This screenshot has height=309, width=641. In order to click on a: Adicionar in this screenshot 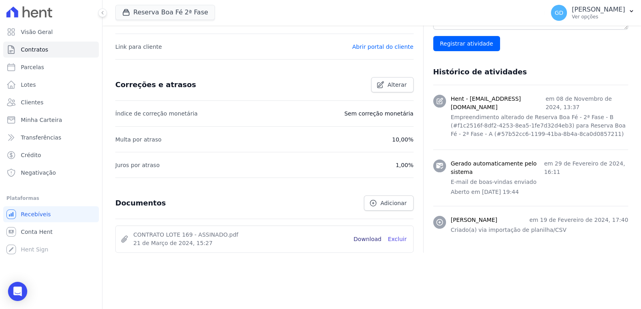, I will do `click(388, 203)`.